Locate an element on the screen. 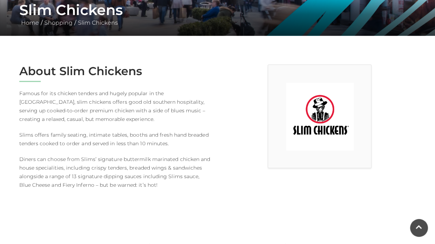 The image size is (435, 244). p: Diners can choose from Slims’ signature buttermilk marinated chicken and house specialities, incl... is located at coordinates (116, 172).